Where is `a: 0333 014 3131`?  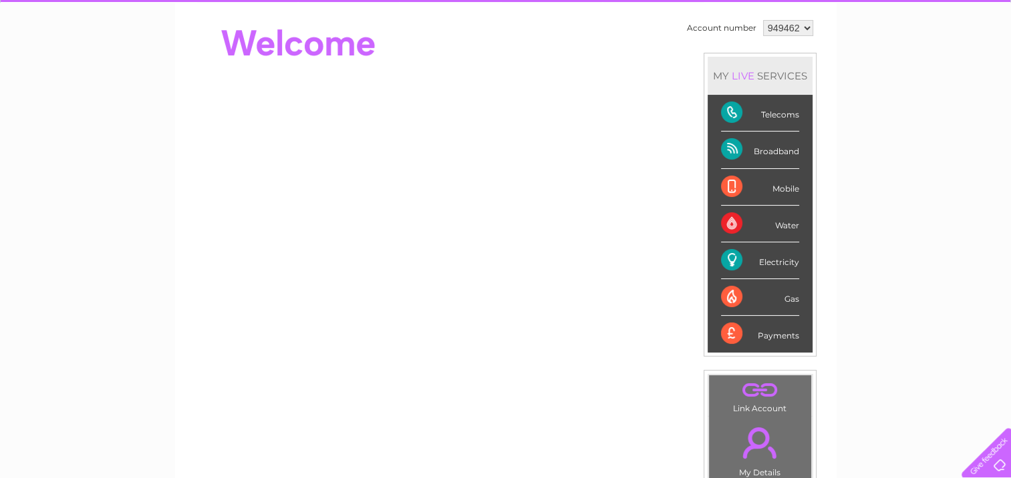
a: 0333 014 3131 is located at coordinates (805, 15).